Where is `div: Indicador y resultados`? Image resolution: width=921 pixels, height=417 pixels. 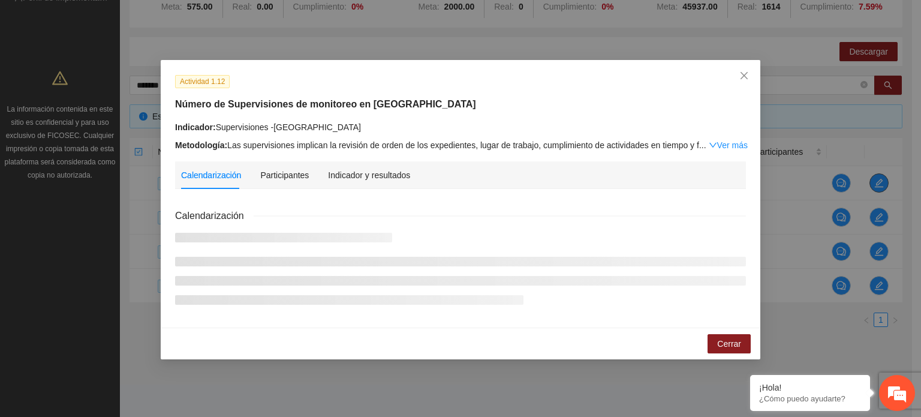 div: Indicador y resultados is located at coordinates (369, 175).